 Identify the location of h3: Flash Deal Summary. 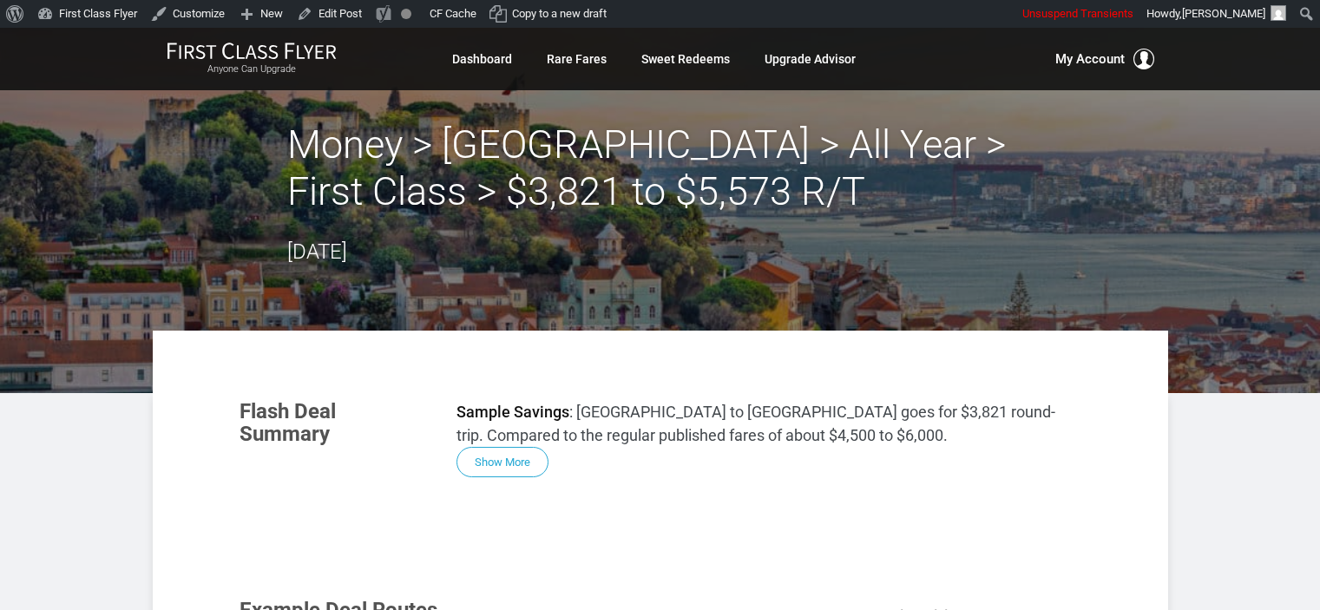
(335, 423).